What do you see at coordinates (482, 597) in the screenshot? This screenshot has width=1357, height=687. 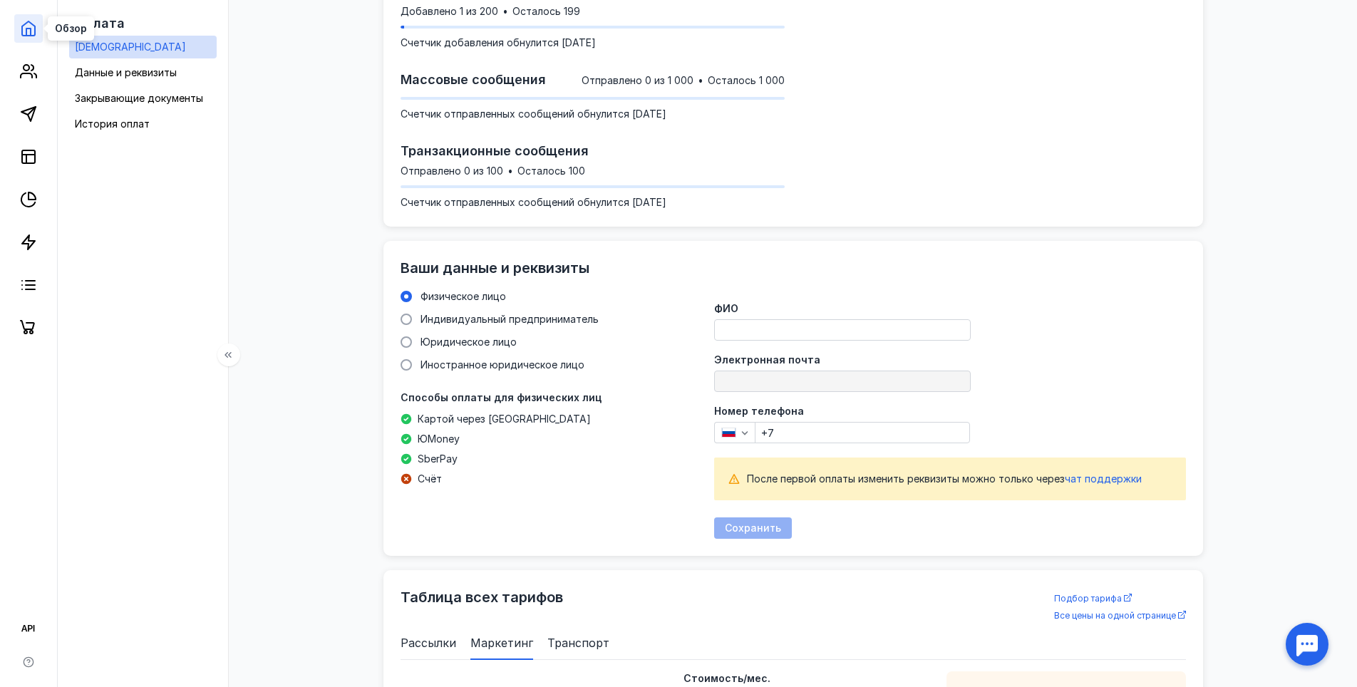 I see `span: Таблица всех тарифов` at bounding box center [482, 597].